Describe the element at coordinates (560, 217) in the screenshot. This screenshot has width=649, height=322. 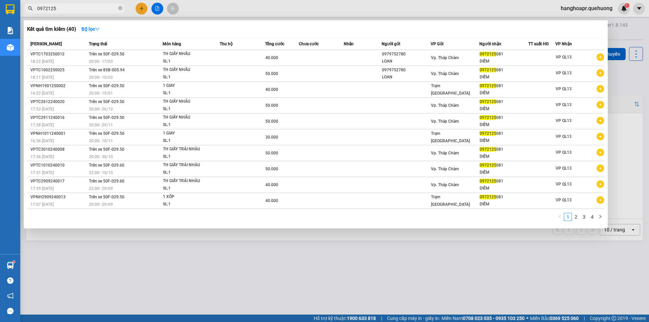
I see `button: left` at that location.